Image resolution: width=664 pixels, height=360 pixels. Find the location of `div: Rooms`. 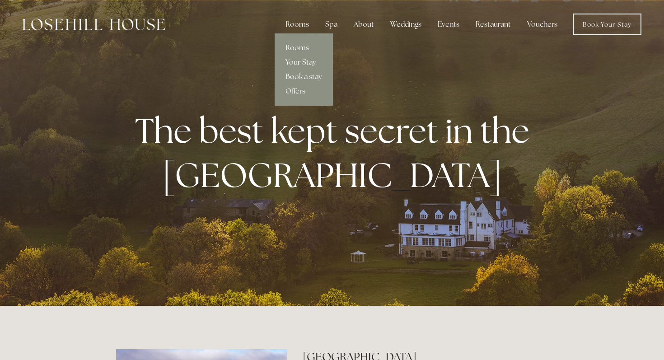

div: Rooms is located at coordinates (297, 24).